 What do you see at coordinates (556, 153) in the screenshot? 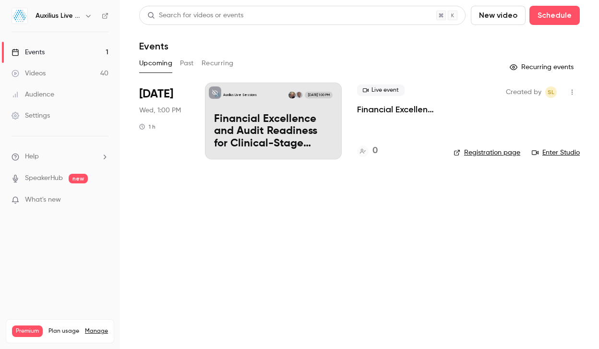
I see `a: Enter Studio` at bounding box center [556, 153].